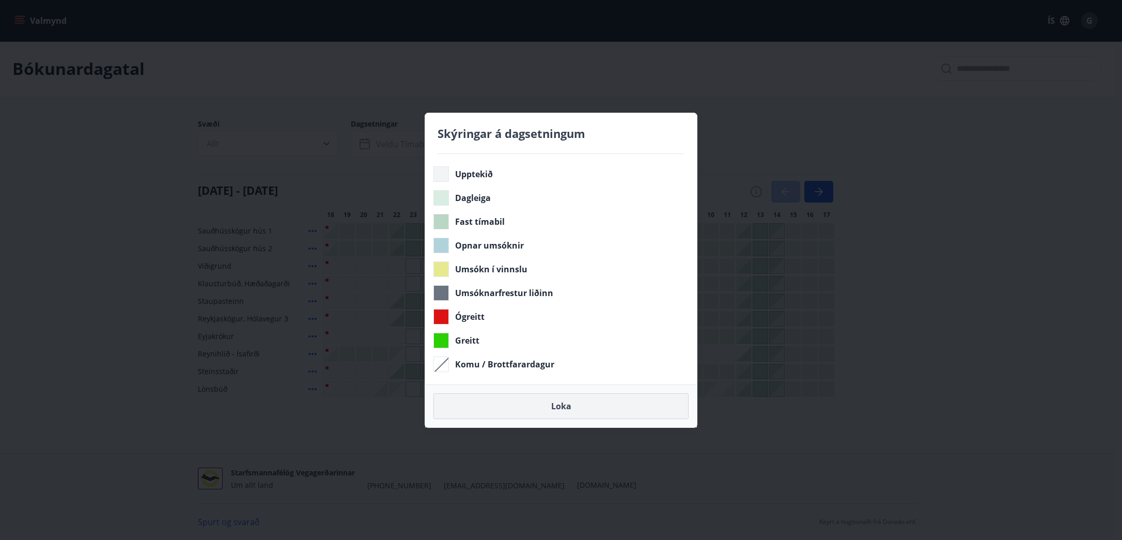 The height and width of the screenshot is (540, 1122). What do you see at coordinates (467, 340) in the screenshot?
I see `span: Greitt` at bounding box center [467, 340].